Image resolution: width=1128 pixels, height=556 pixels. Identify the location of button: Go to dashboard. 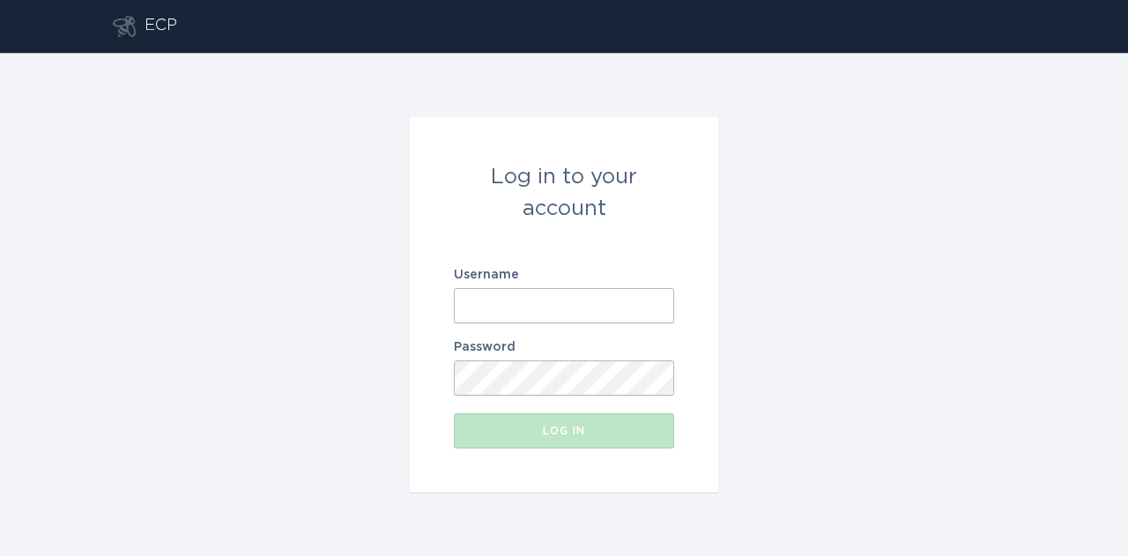
(124, 26).